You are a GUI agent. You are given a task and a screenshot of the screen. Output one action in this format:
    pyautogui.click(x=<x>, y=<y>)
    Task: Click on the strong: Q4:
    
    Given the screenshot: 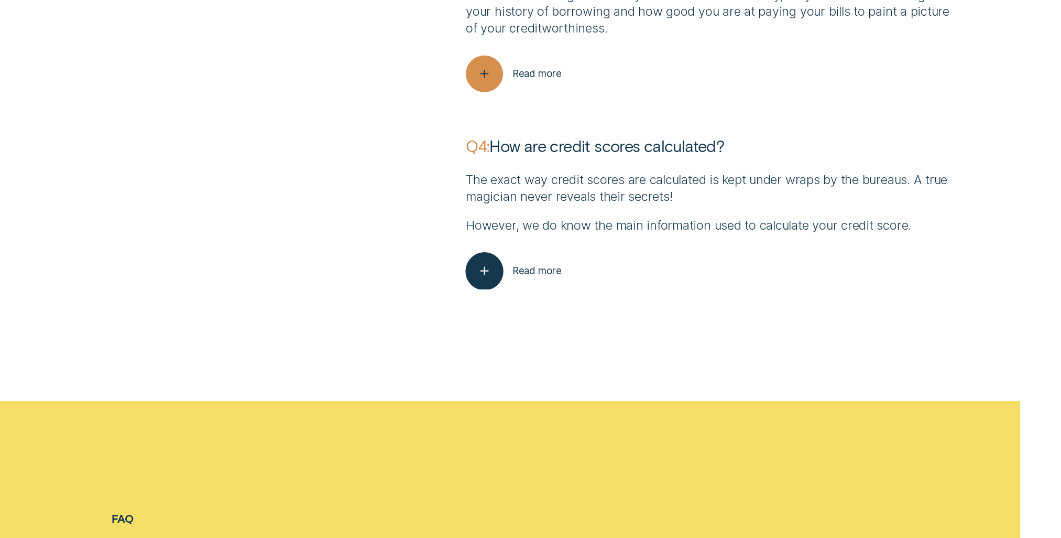 What is the action you would take?
    pyautogui.click(x=478, y=145)
    